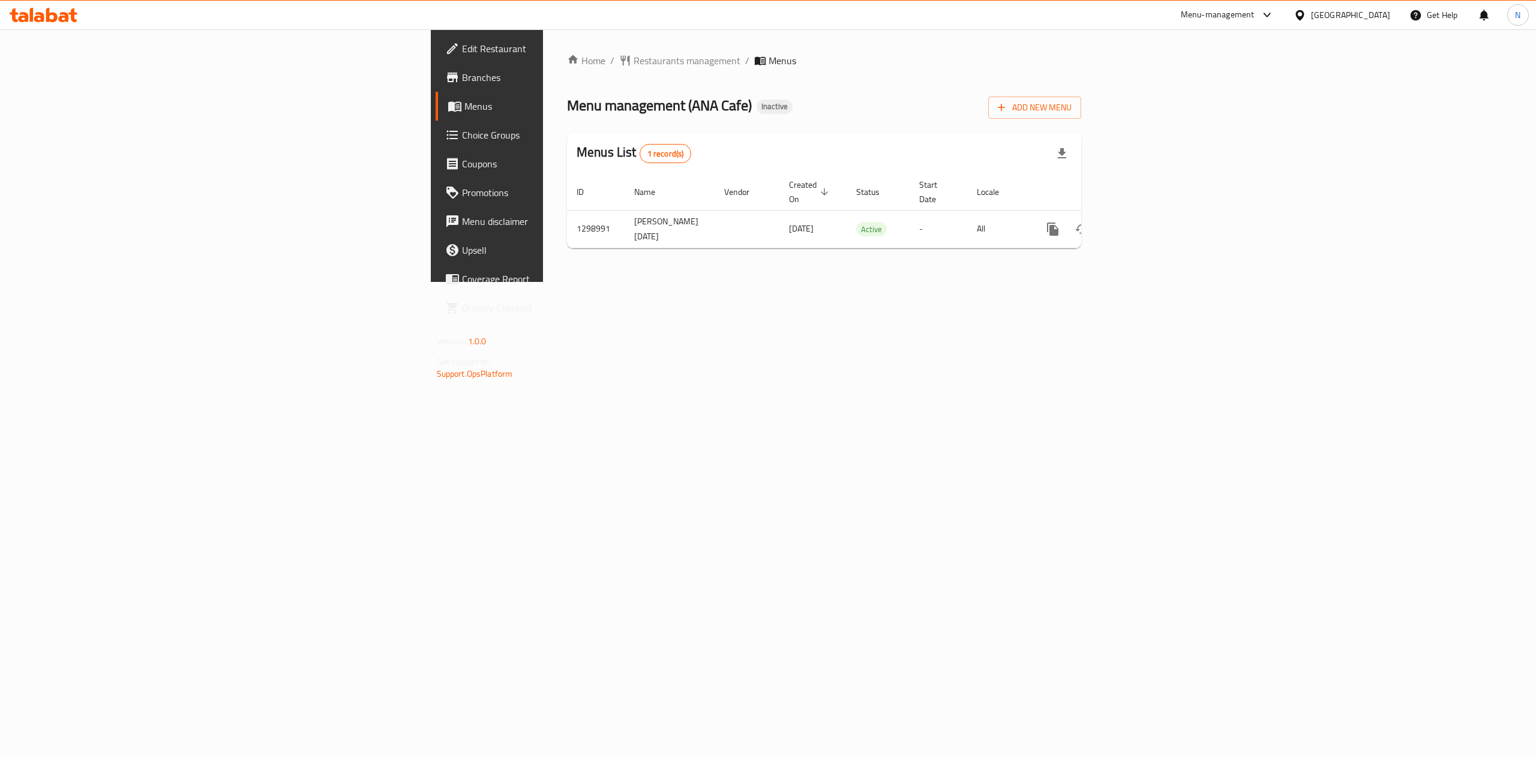 The width and height of the screenshot is (1536, 757). I want to click on span: Edit Restaurant, so click(570, 49).